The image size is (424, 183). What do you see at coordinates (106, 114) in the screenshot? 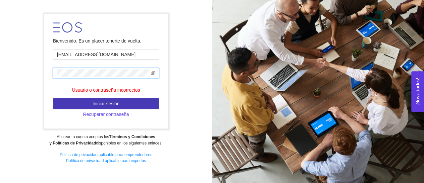
I see `button: Recuperar contraseña` at bounding box center [106, 114].